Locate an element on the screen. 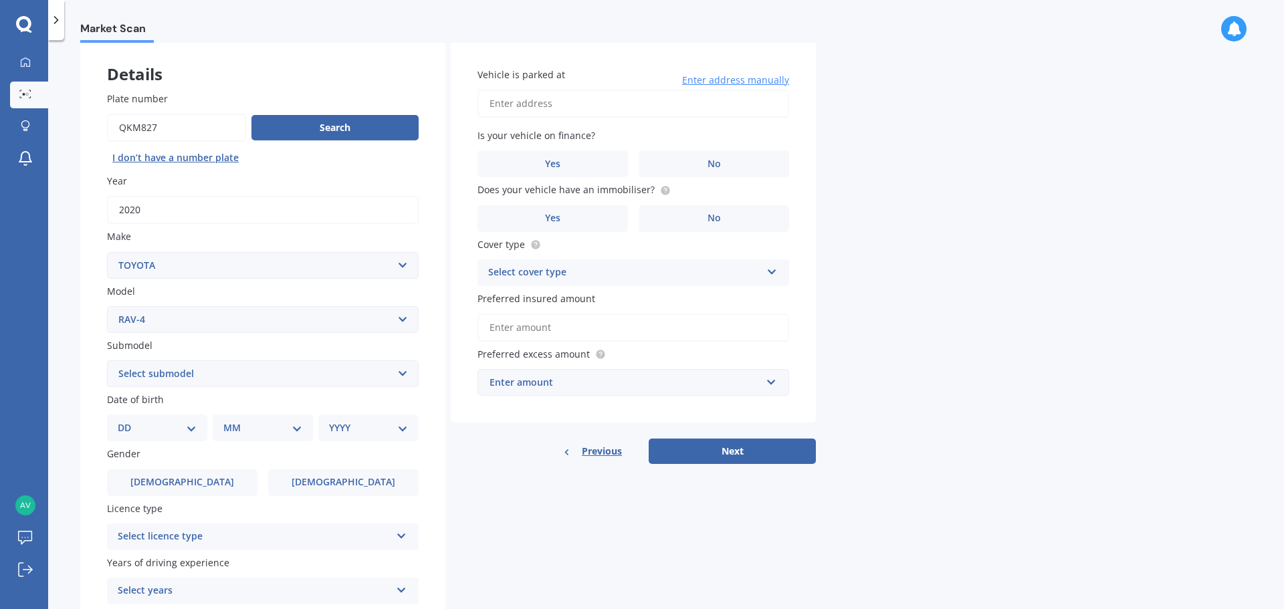 This screenshot has width=1284, height=609. div: Details is located at coordinates (263, 61).